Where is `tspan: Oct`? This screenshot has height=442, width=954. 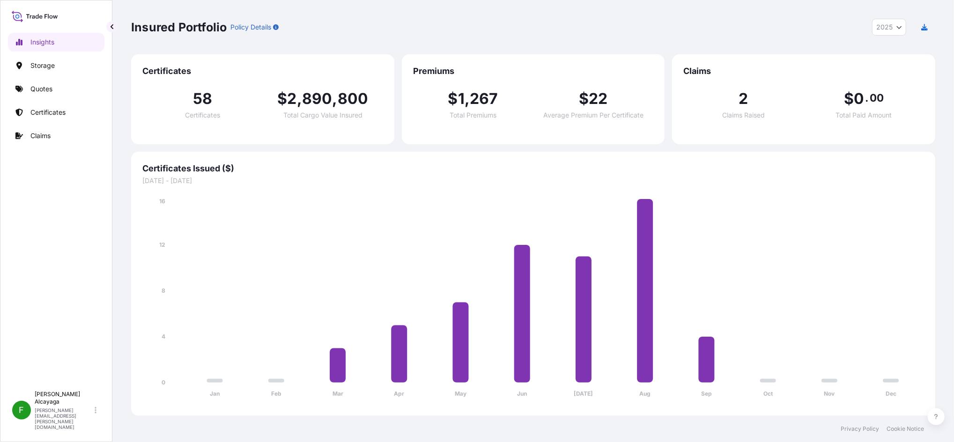
tspan: Oct is located at coordinates (768, 394).